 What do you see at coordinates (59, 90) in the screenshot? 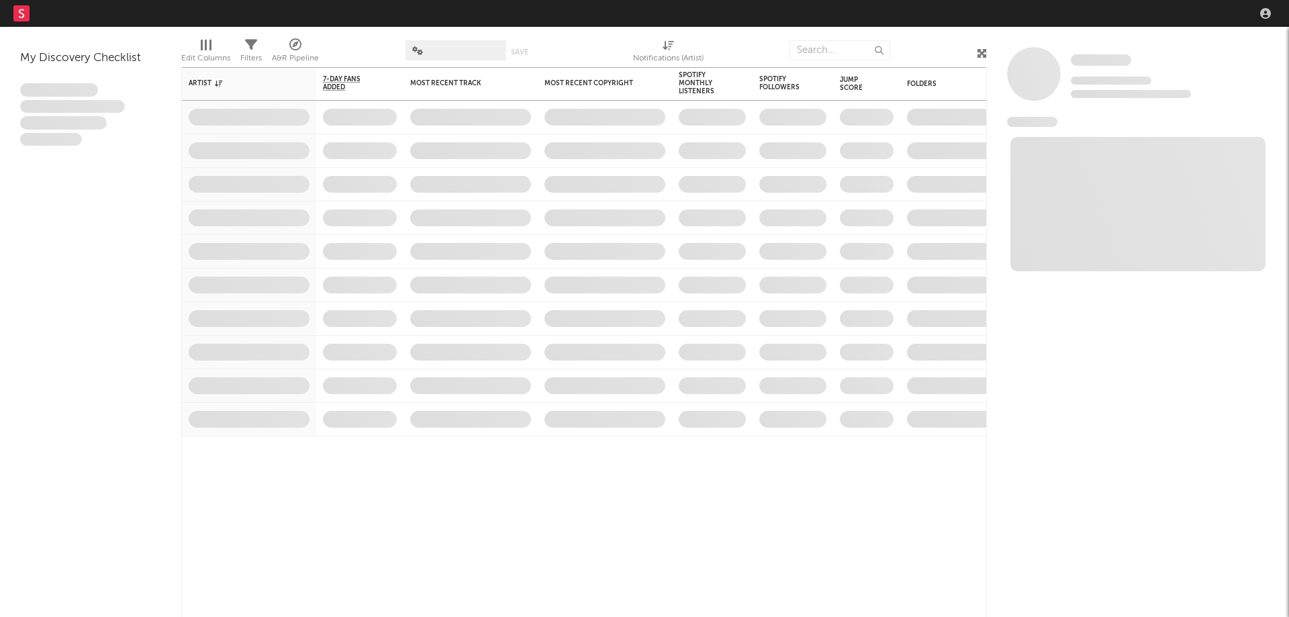
I see `span: Lorem ipsum dolor` at bounding box center [59, 90].